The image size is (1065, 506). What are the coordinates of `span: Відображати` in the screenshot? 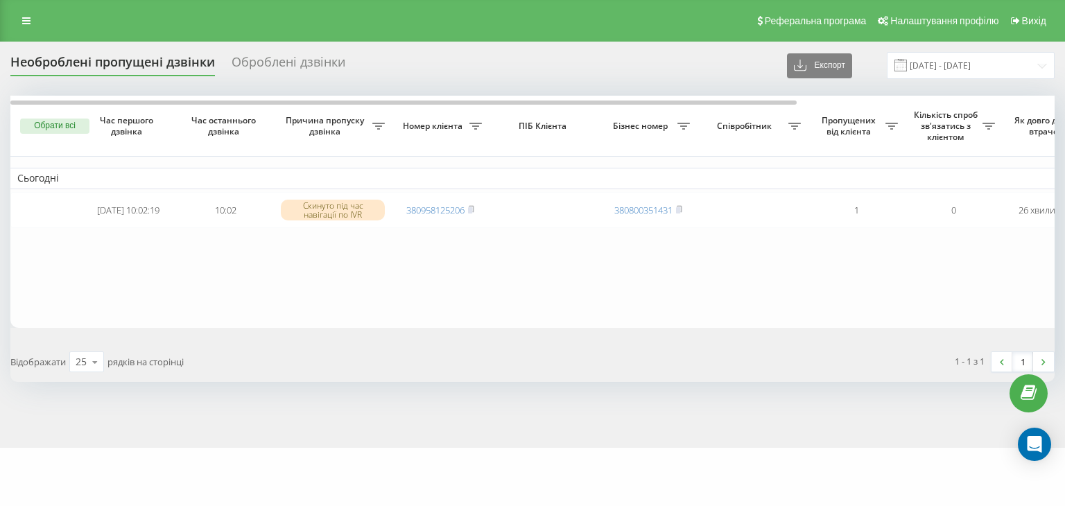 It's located at (38, 362).